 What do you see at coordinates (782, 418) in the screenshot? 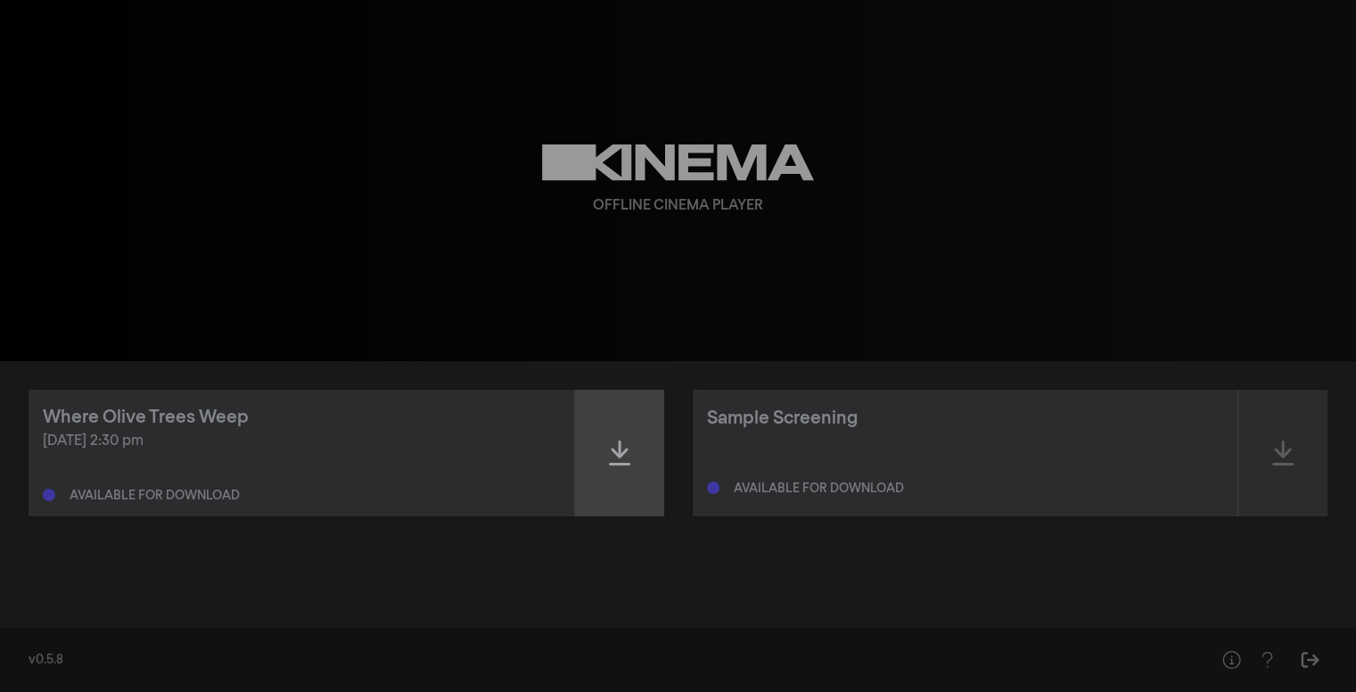
I see `div: Sample Screening` at bounding box center [782, 418].